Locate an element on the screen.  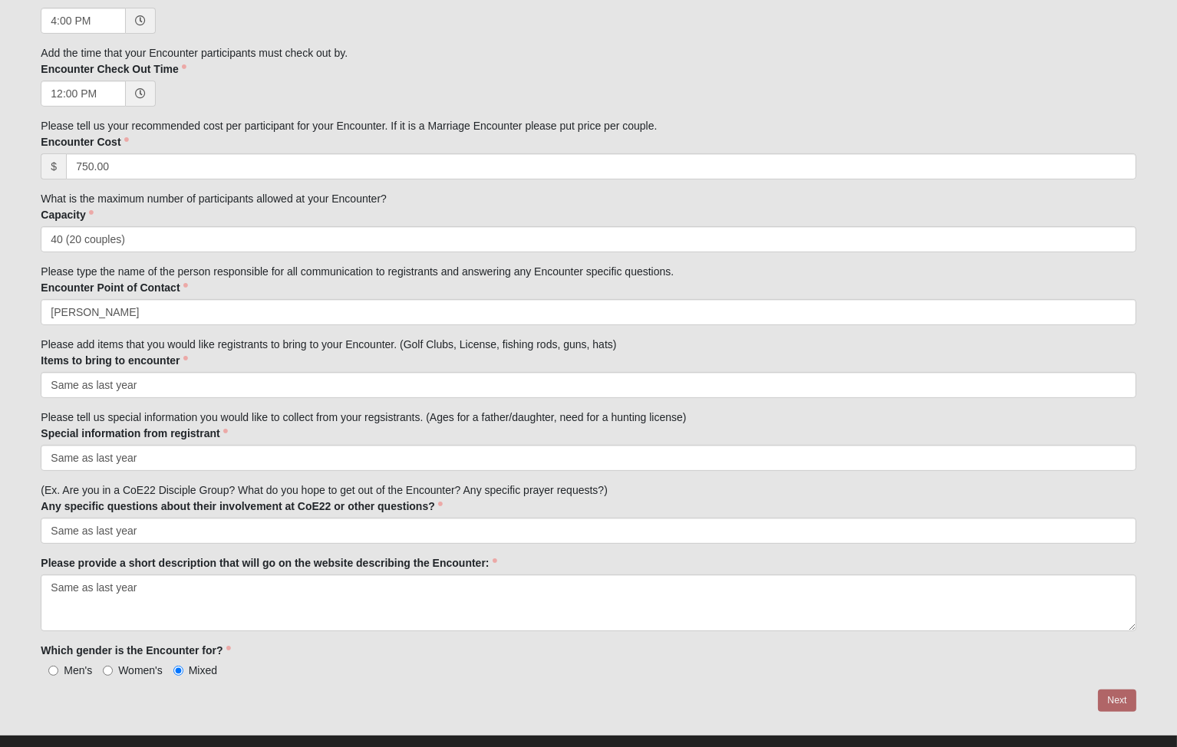
label: Items to bring to encounter is located at coordinates (114, 361).